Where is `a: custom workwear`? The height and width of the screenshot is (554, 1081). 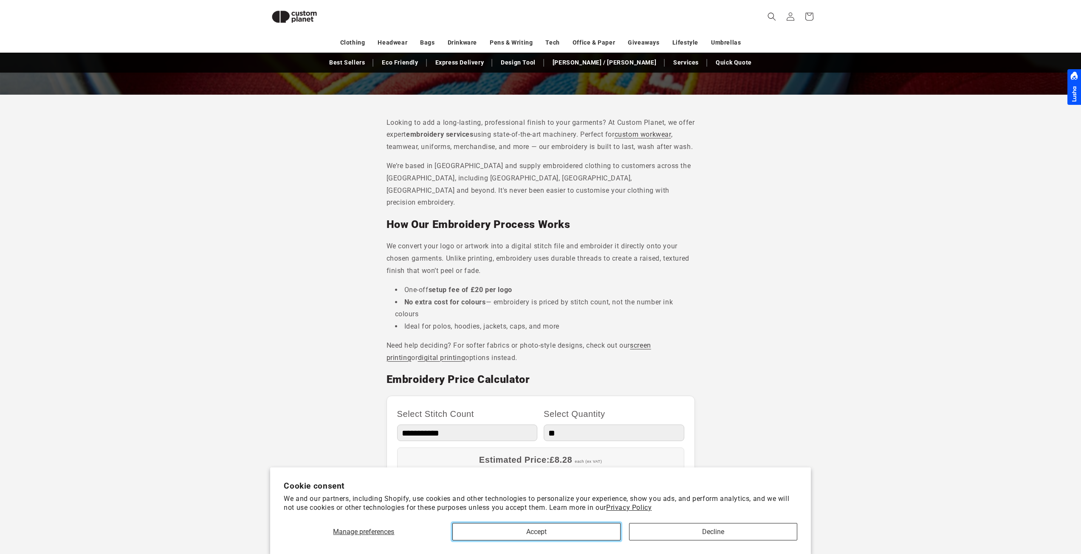
a: custom workwear is located at coordinates (643, 134).